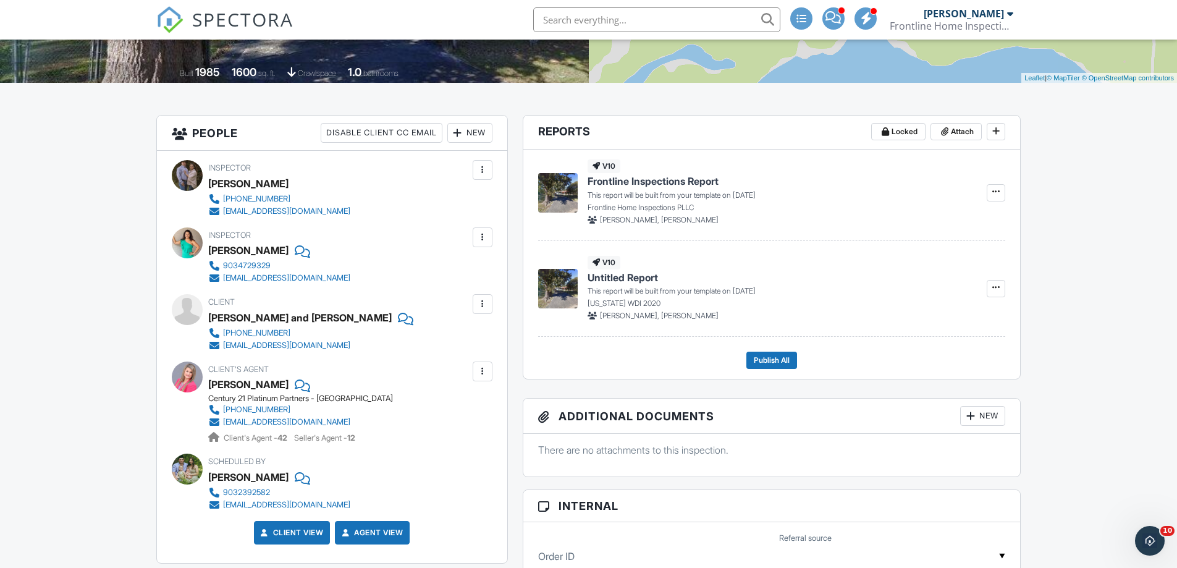 The height and width of the screenshot is (568, 1177). I want to click on p: There are no attachments to this inspection., so click(772, 450).